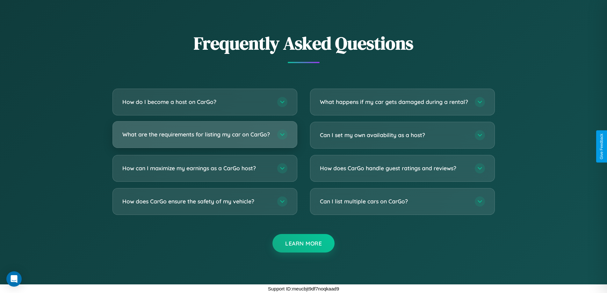 The image size is (607, 293). What do you see at coordinates (602, 146) in the screenshot?
I see `div: Give Feedback` at bounding box center [602, 146].